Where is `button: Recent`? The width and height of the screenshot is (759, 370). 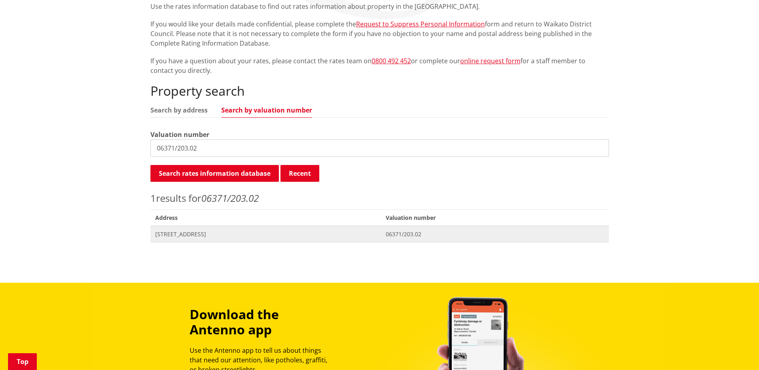 button: Recent is located at coordinates (300, 173).